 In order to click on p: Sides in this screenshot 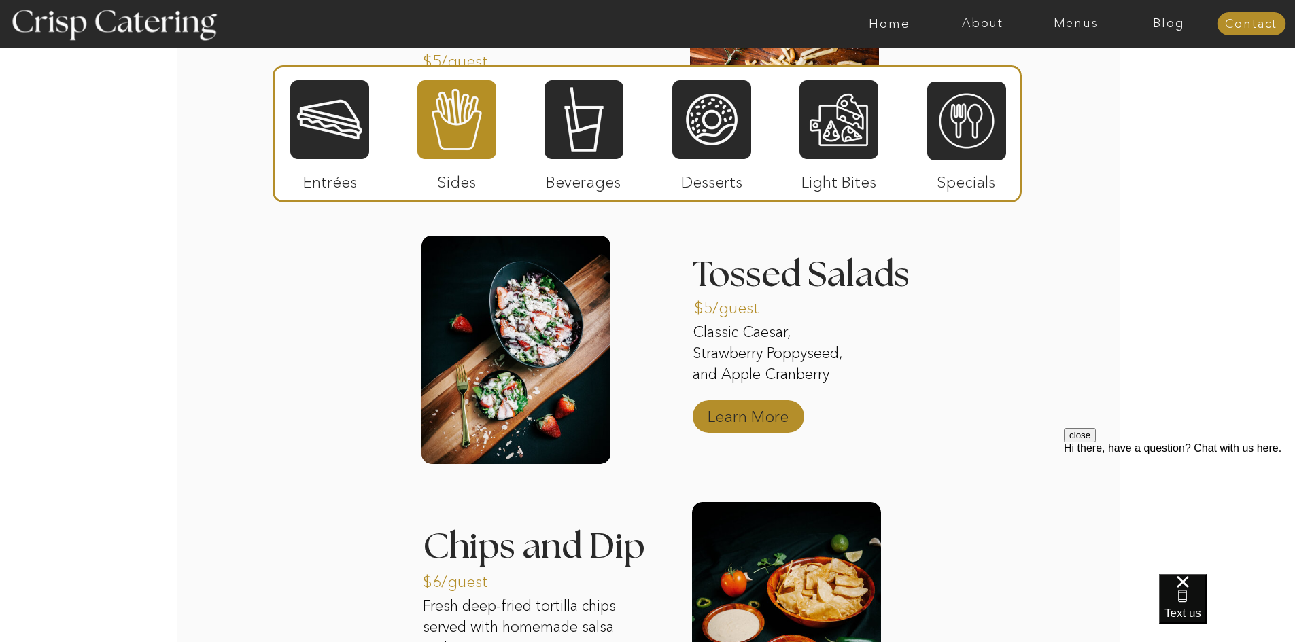, I will do `click(456, 179)`.